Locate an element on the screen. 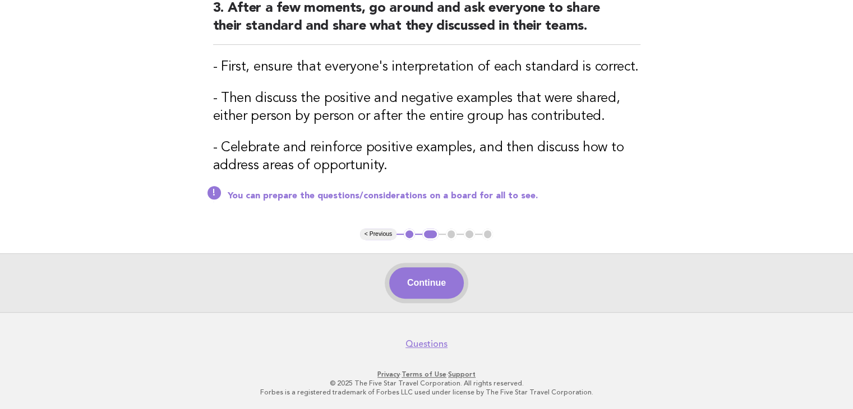 The width and height of the screenshot is (853, 409). h3: - Celebrate and reinforce positive examples, and then discuss how to address areas of opportunity. is located at coordinates (427, 157).